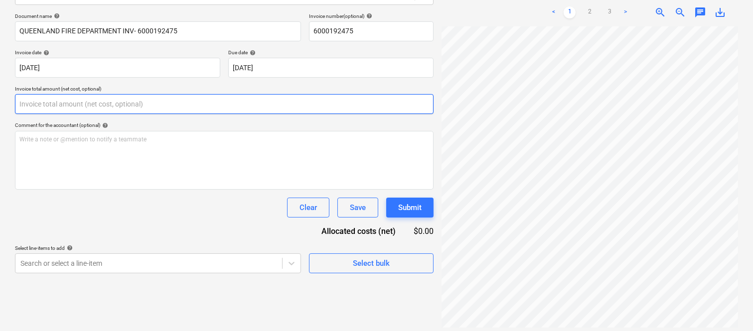  I want to click on div: Comment for the accountant (optional), so click(224, 125).